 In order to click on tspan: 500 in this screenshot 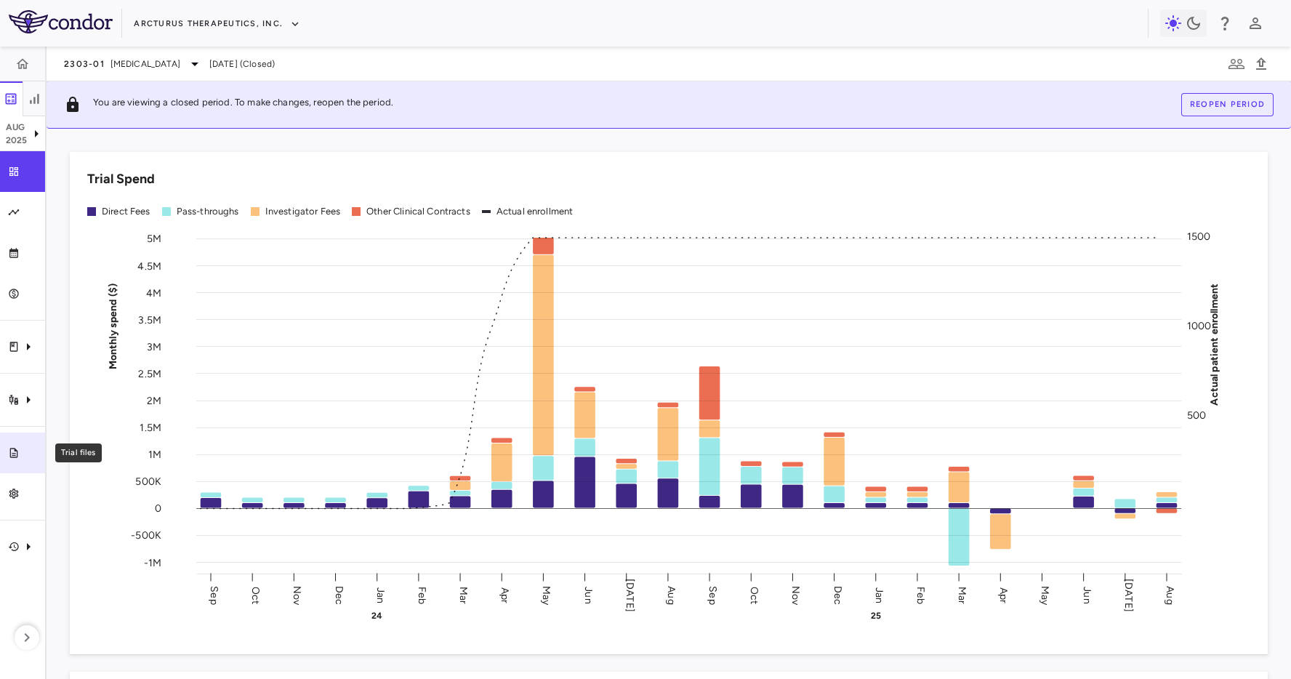, I will do `click(1196, 415)`.